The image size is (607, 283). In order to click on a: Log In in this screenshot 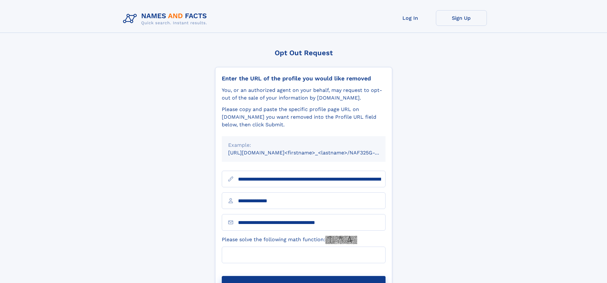, I will do `click(410, 18)`.